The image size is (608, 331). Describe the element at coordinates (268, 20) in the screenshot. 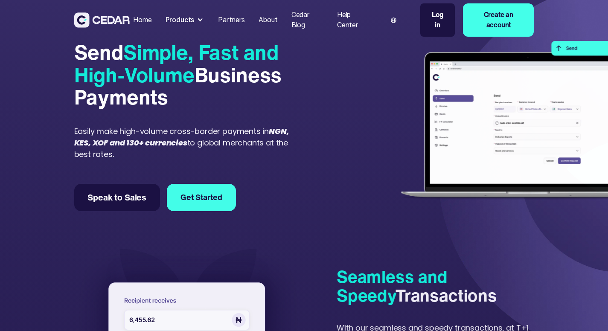

I see `div: About` at that location.